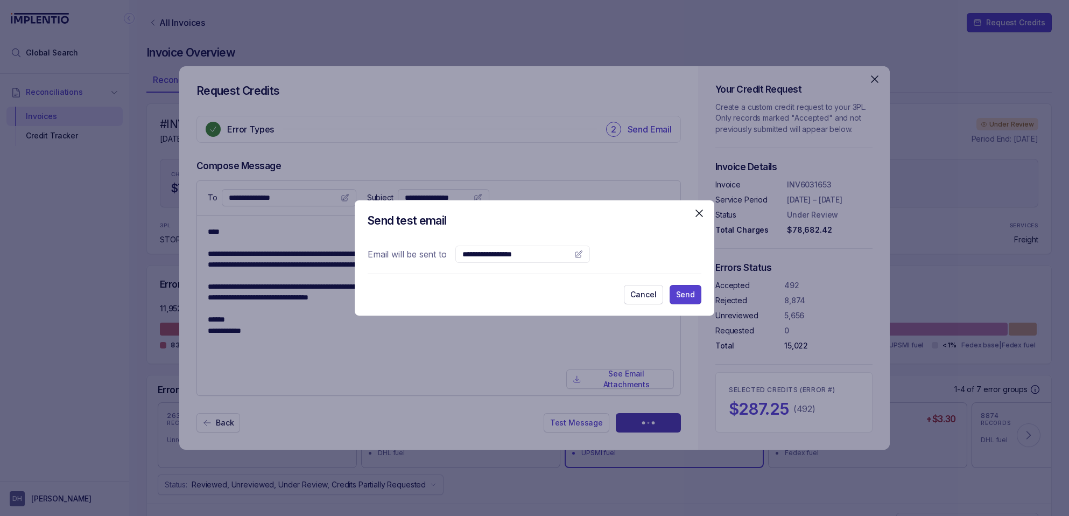 The width and height of the screenshot is (1069, 516). I want to click on svg: Close, so click(699, 213).